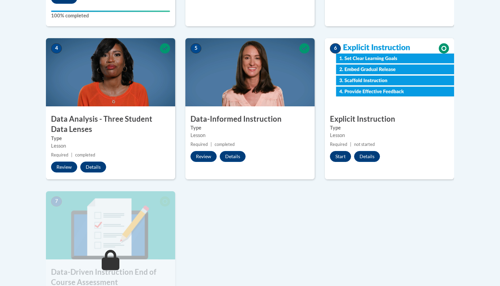 The width and height of the screenshot is (500, 286). I want to click on span: not started, so click(364, 144).